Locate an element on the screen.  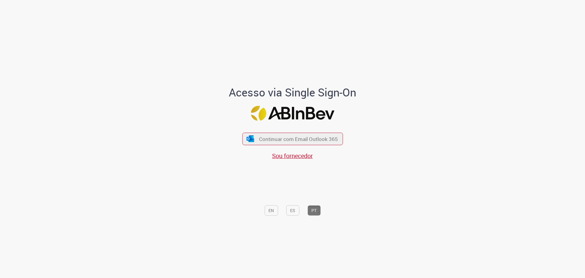
button: PT is located at coordinates (314, 210).